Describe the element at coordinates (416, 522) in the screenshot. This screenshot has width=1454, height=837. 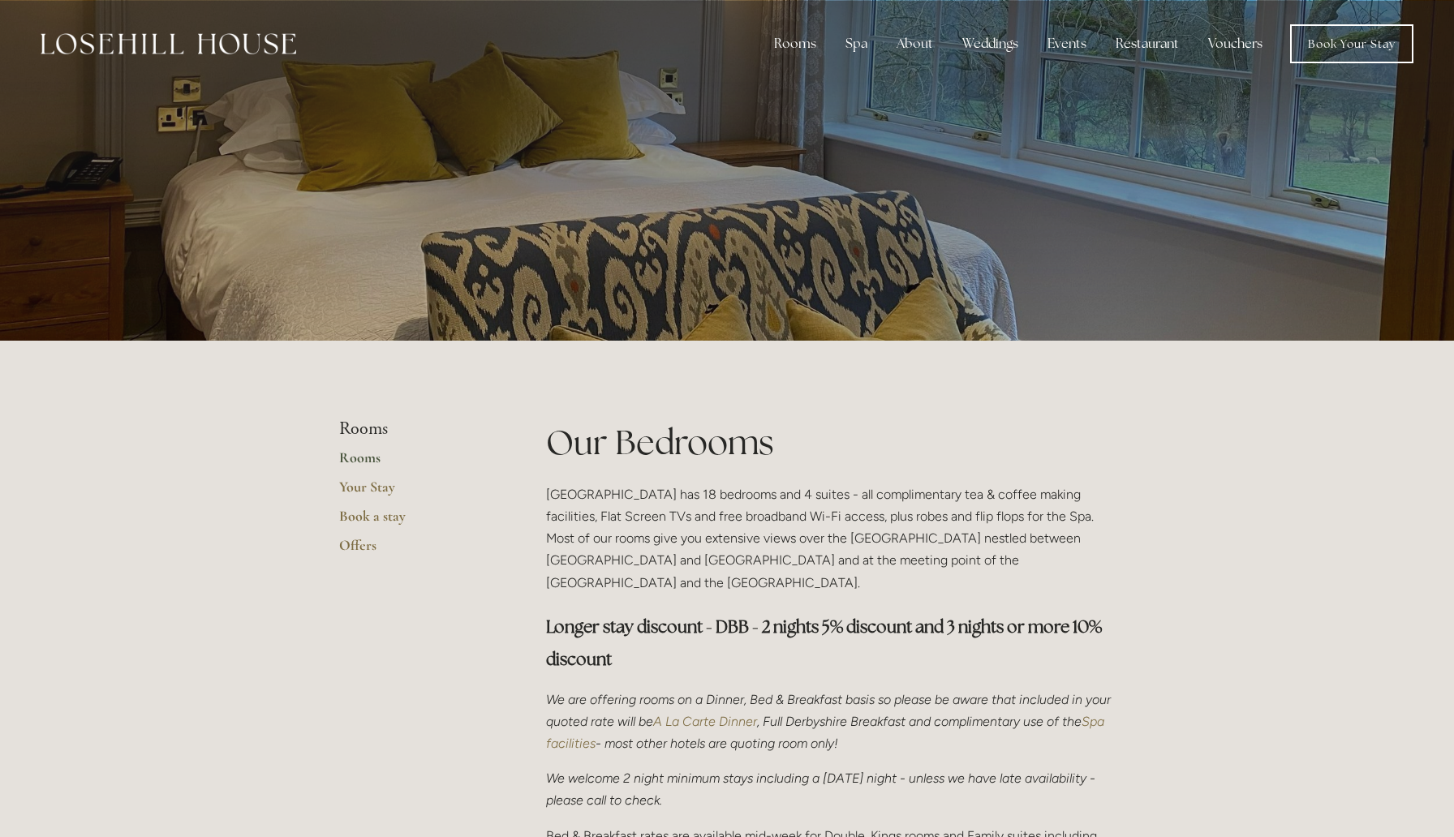
I see `a: Book a stay` at that location.